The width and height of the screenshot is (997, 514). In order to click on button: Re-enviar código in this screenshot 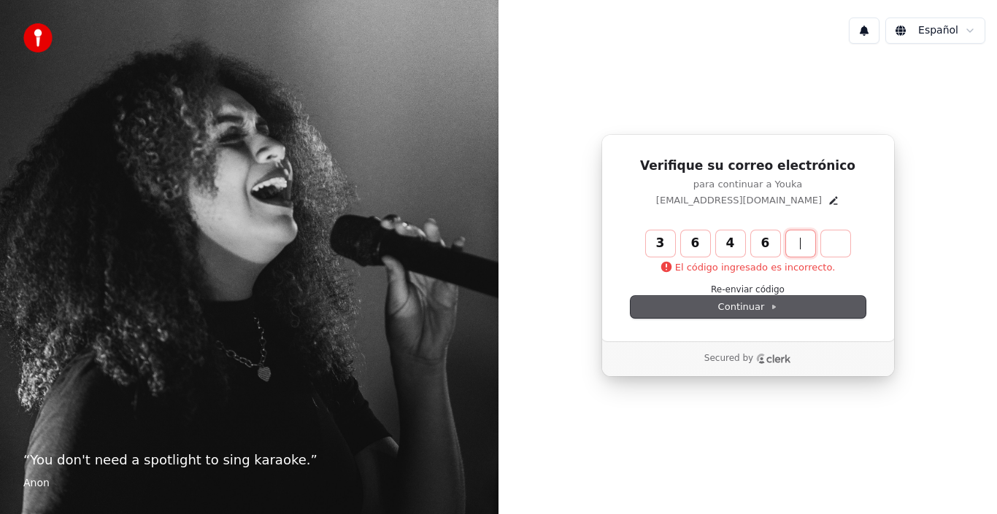, I will do `click(747, 290)`.